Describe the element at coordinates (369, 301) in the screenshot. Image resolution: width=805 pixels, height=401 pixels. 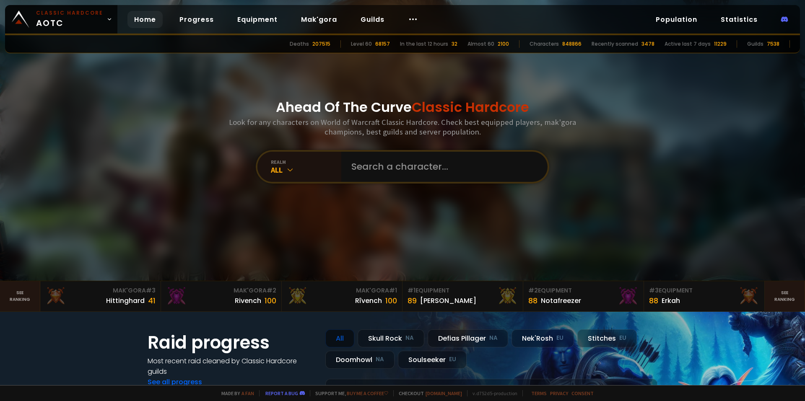
I see `div: Rîvench` at that location.